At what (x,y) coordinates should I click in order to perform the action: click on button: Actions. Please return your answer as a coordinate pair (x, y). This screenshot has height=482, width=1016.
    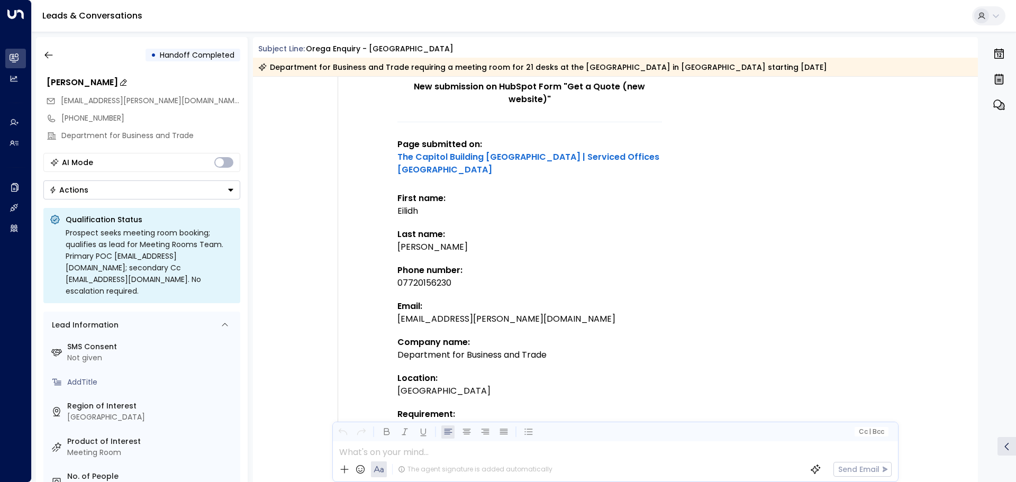
    Looking at the image, I should click on (142, 190).